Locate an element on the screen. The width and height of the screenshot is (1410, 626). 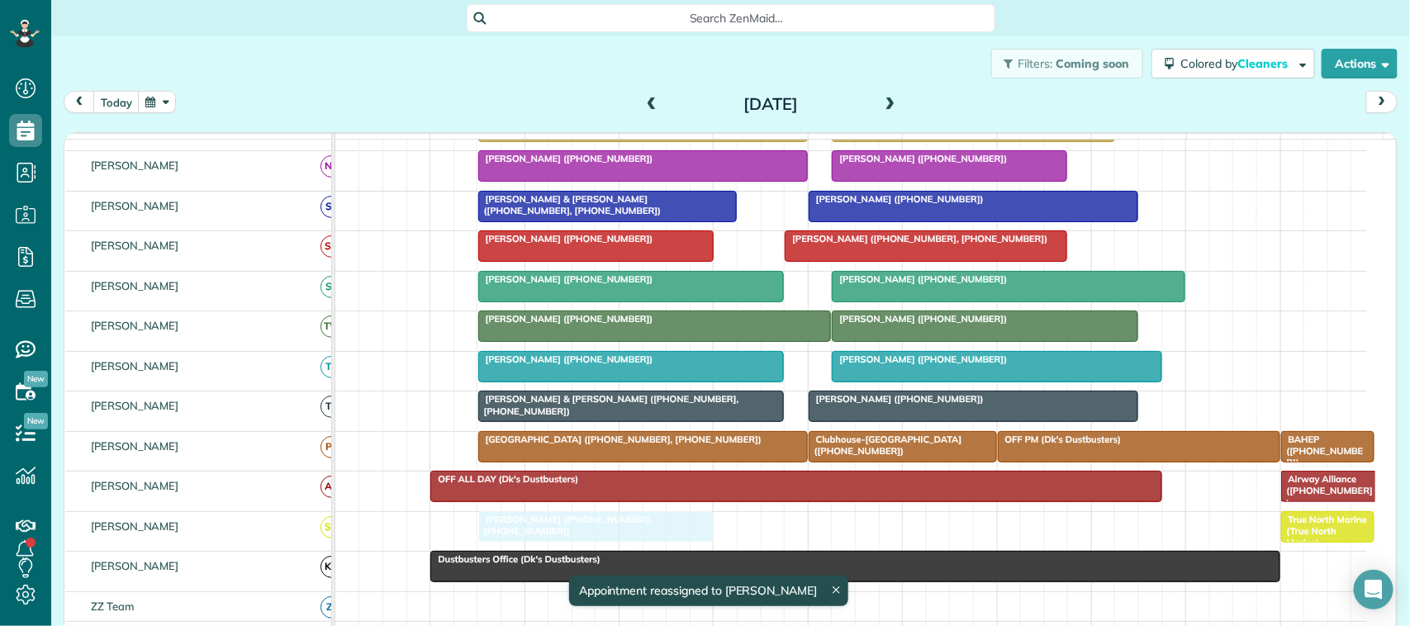
span: ZT is located at coordinates (331, 607).